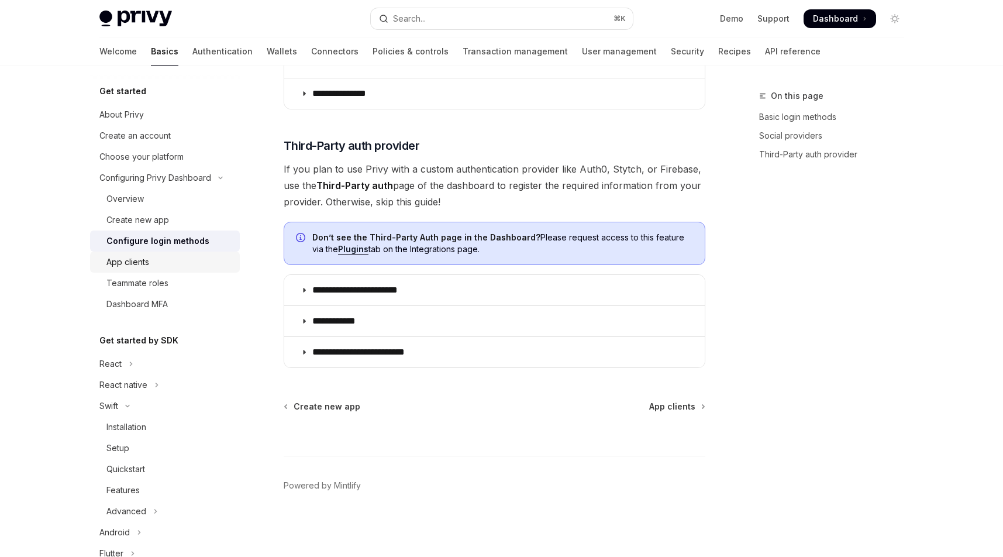 Image resolution: width=1003 pixels, height=557 pixels. What do you see at coordinates (165, 115) in the screenshot?
I see `a: About Privy` at bounding box center [165, 115].